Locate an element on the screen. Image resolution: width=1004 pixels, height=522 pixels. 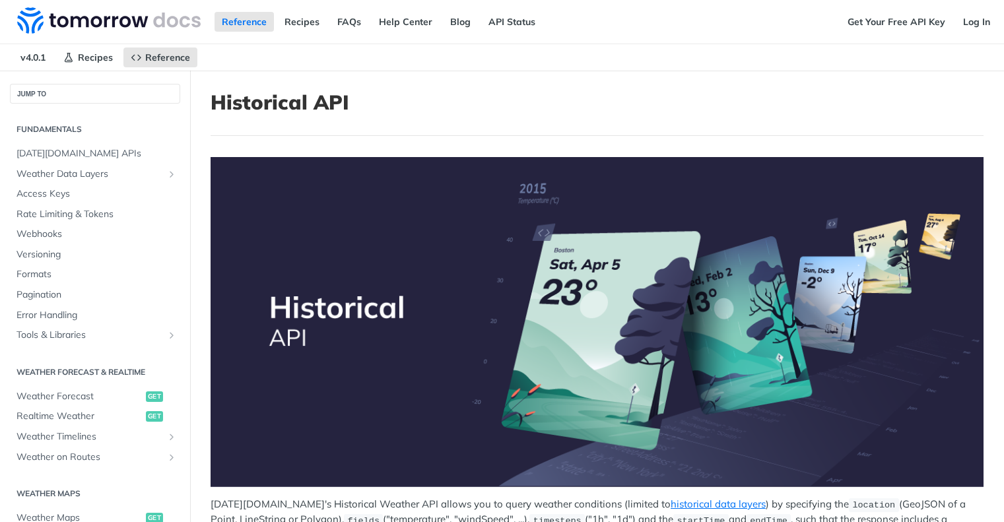
button: Show subpages for Weather Timelines is located at coordinates (172, 437).